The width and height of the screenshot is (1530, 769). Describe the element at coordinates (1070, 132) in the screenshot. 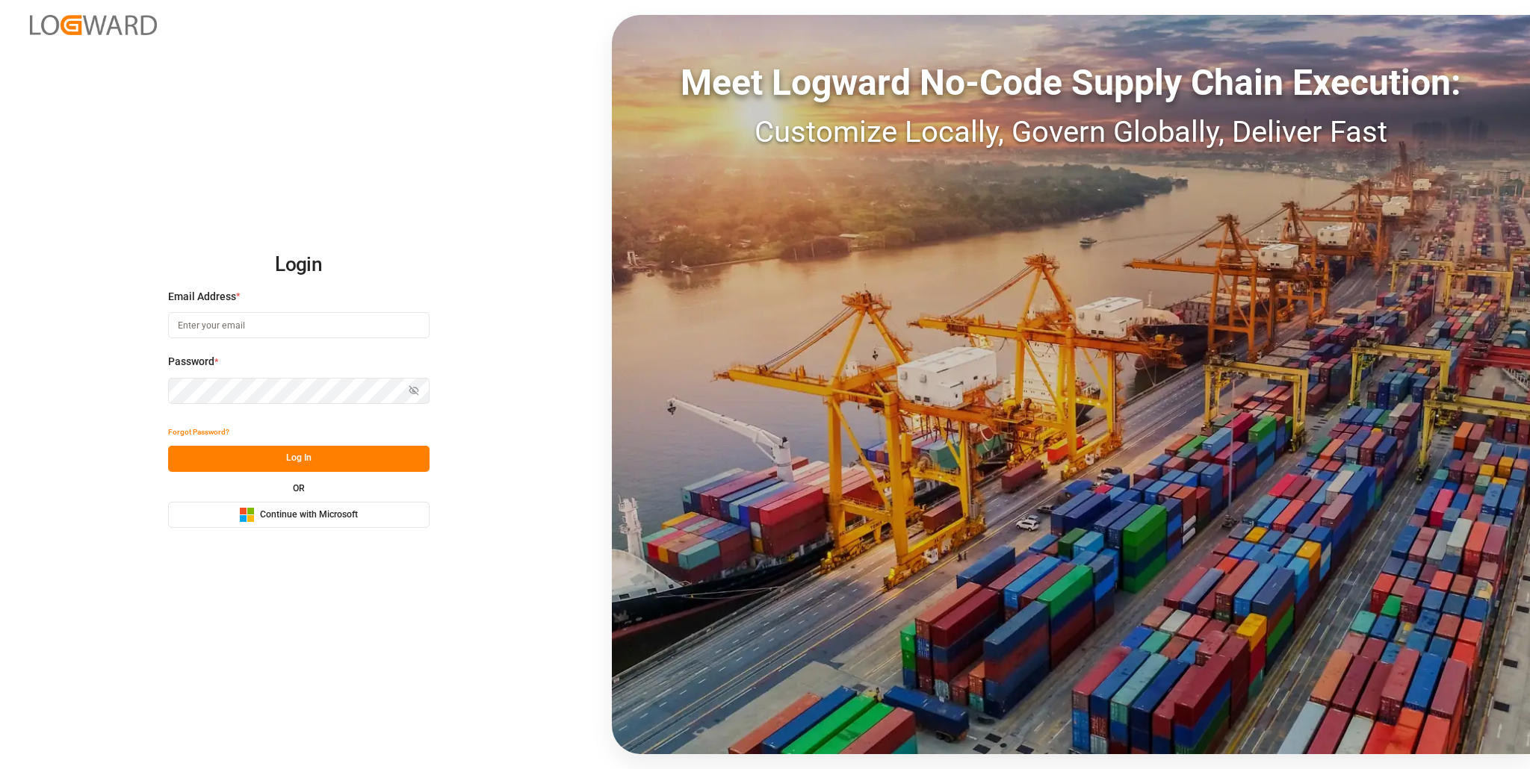

I see `div: Customize Locally, Govern Globally, Deliver Fast` at that location.